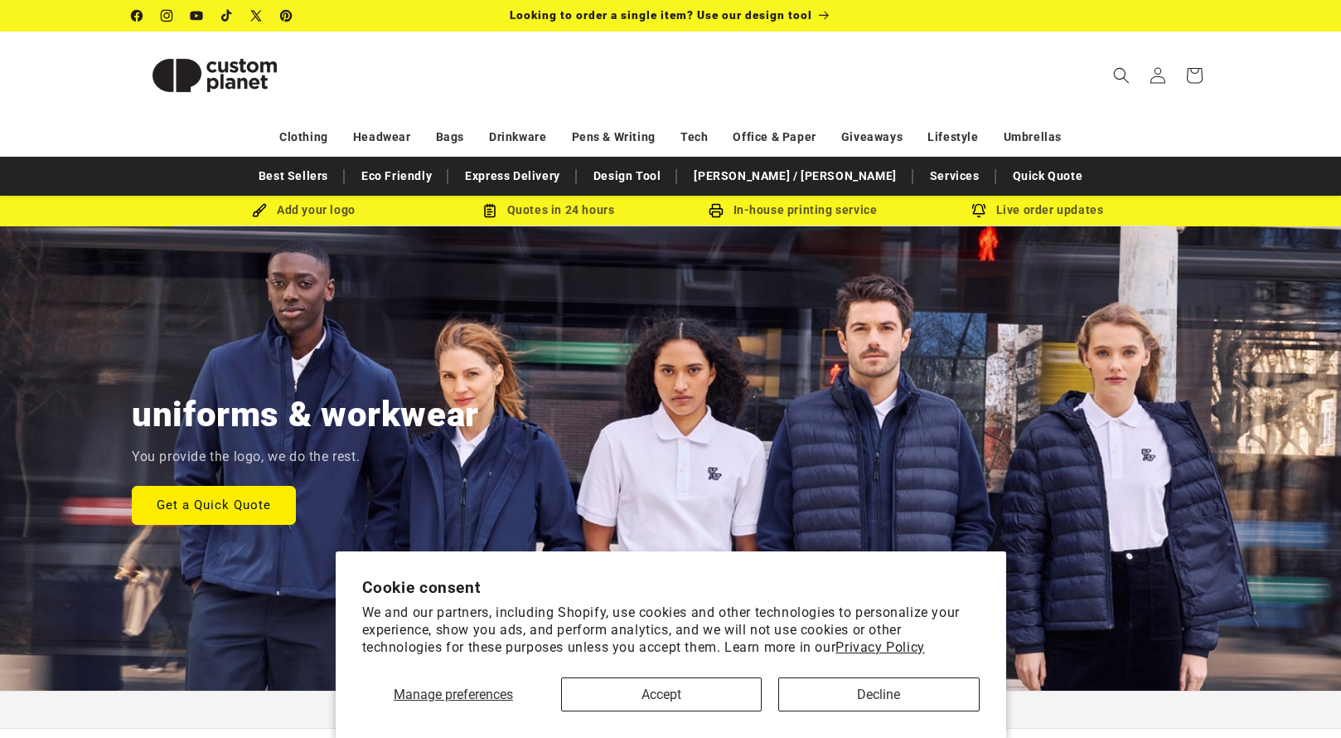 The image size is (1341, 738). Describe the element at coordinates (245, 457) in the screenshot. I see `p: You provide the logo, we do the rest.` at that location.